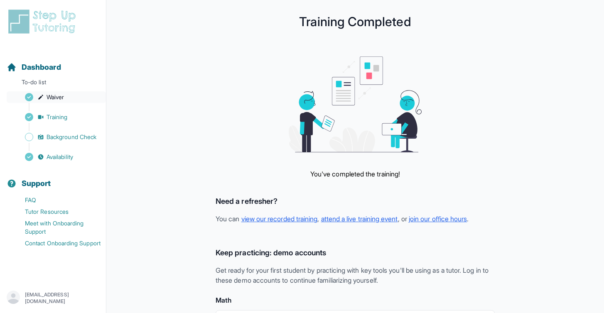 This screenshot has width=604, height=313. I want to click on p: Get ready for your first student by practicing with key tools you'll be using as a tutor. Log in ..., so click(355, 276).